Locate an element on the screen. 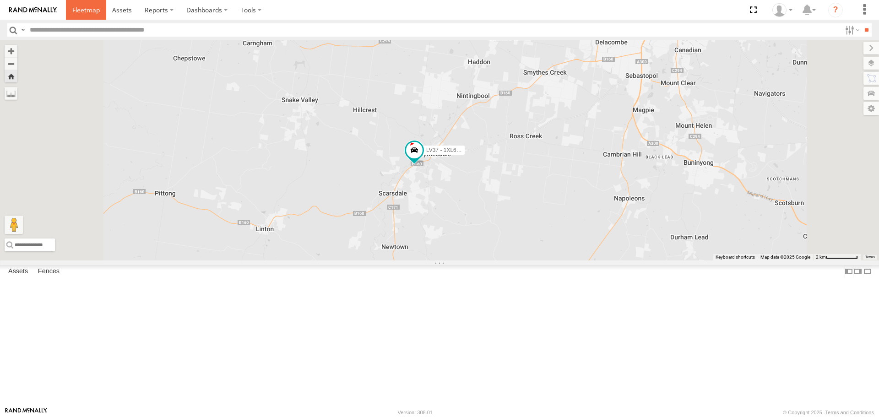 Image resolution: width=879 pixels, height=417 pixels. button: Zoom out is located at coordinates (11, 64).